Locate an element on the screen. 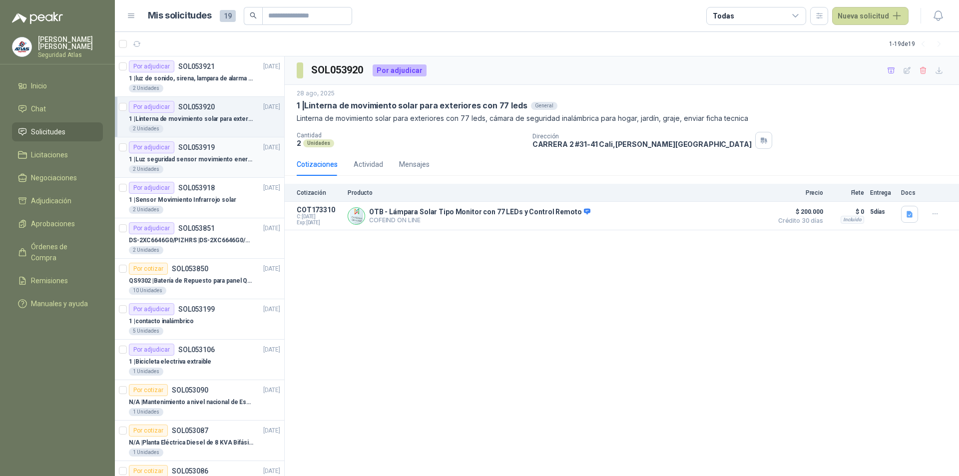 The image size is (959, 476). p: N/A | Mantenimiento a nivel nacional de Esclusas de Seguridad is located at coordinates (191, 402).